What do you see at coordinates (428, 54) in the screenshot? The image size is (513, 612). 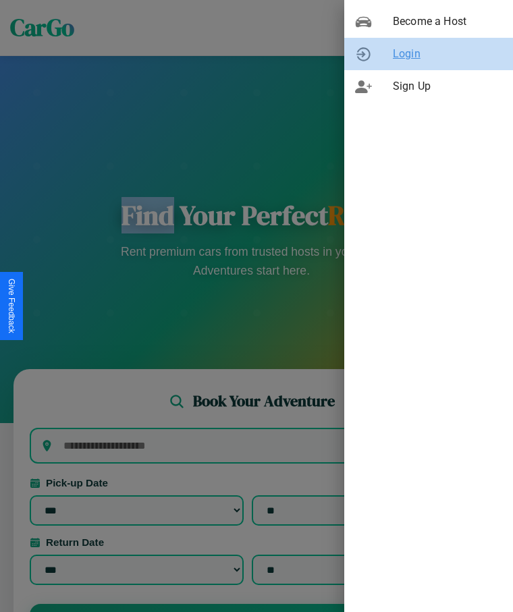 I see `div: Login` at bounding box center [428, 54].